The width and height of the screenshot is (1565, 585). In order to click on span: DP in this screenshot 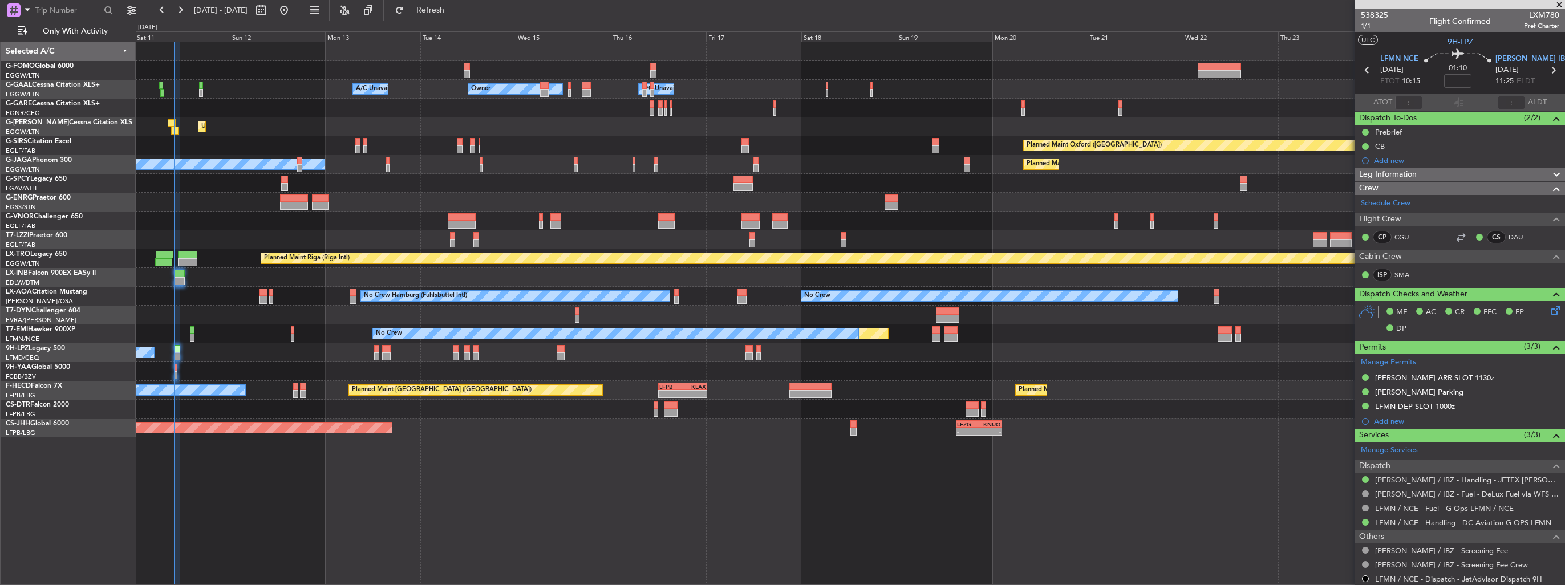, I will do `click(1401, 329)`.